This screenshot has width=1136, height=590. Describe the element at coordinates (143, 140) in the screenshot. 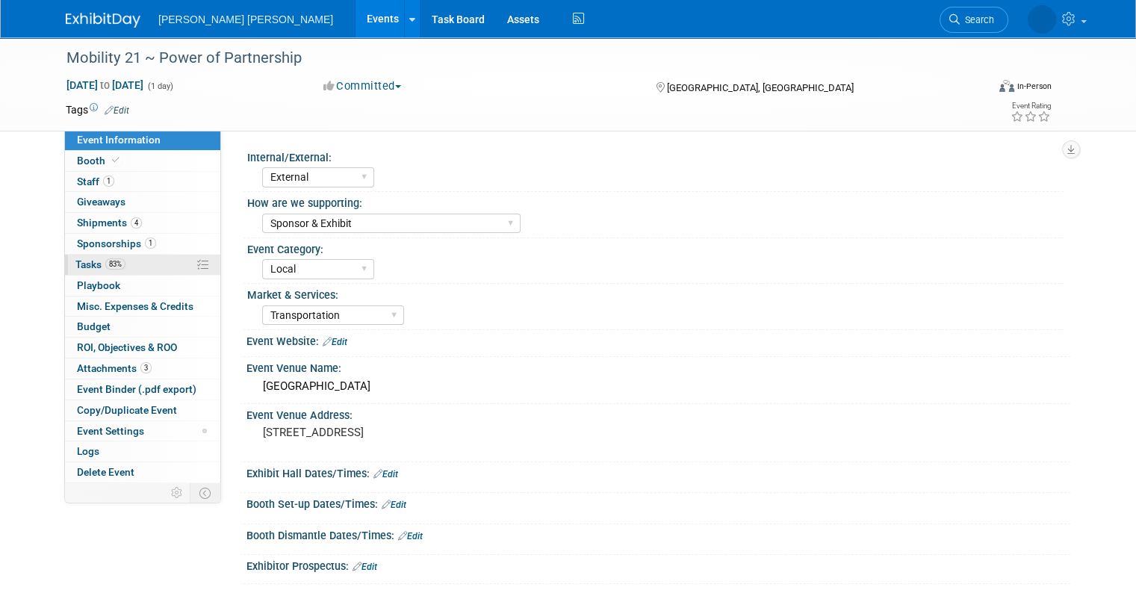

I see `a: Event Information` at that location.